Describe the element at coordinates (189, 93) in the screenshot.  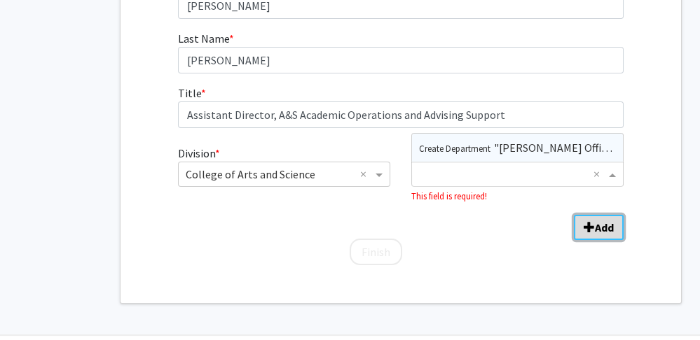
I see `span: Title` at that location.